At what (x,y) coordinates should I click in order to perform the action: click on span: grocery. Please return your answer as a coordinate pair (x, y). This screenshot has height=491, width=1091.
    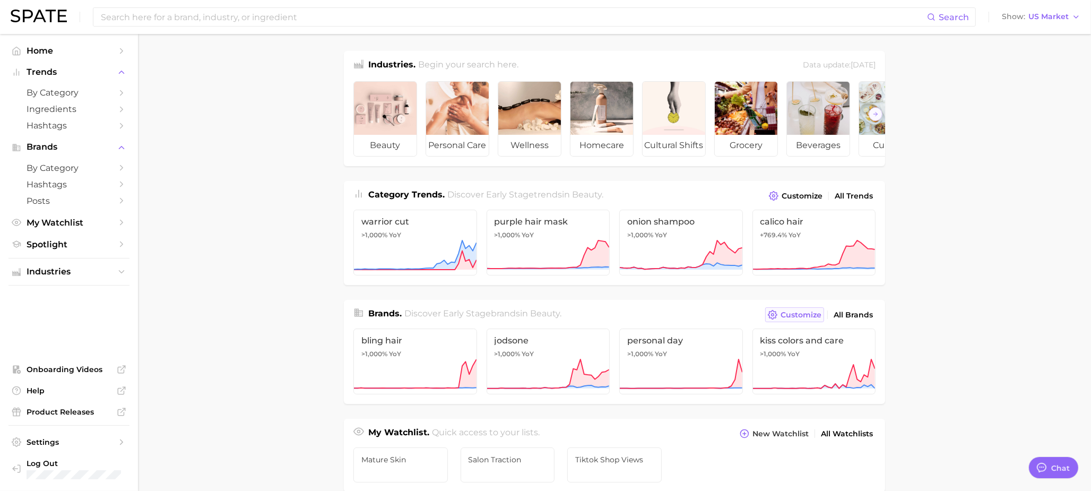
    Looking at the image, I should click on (746, 145).